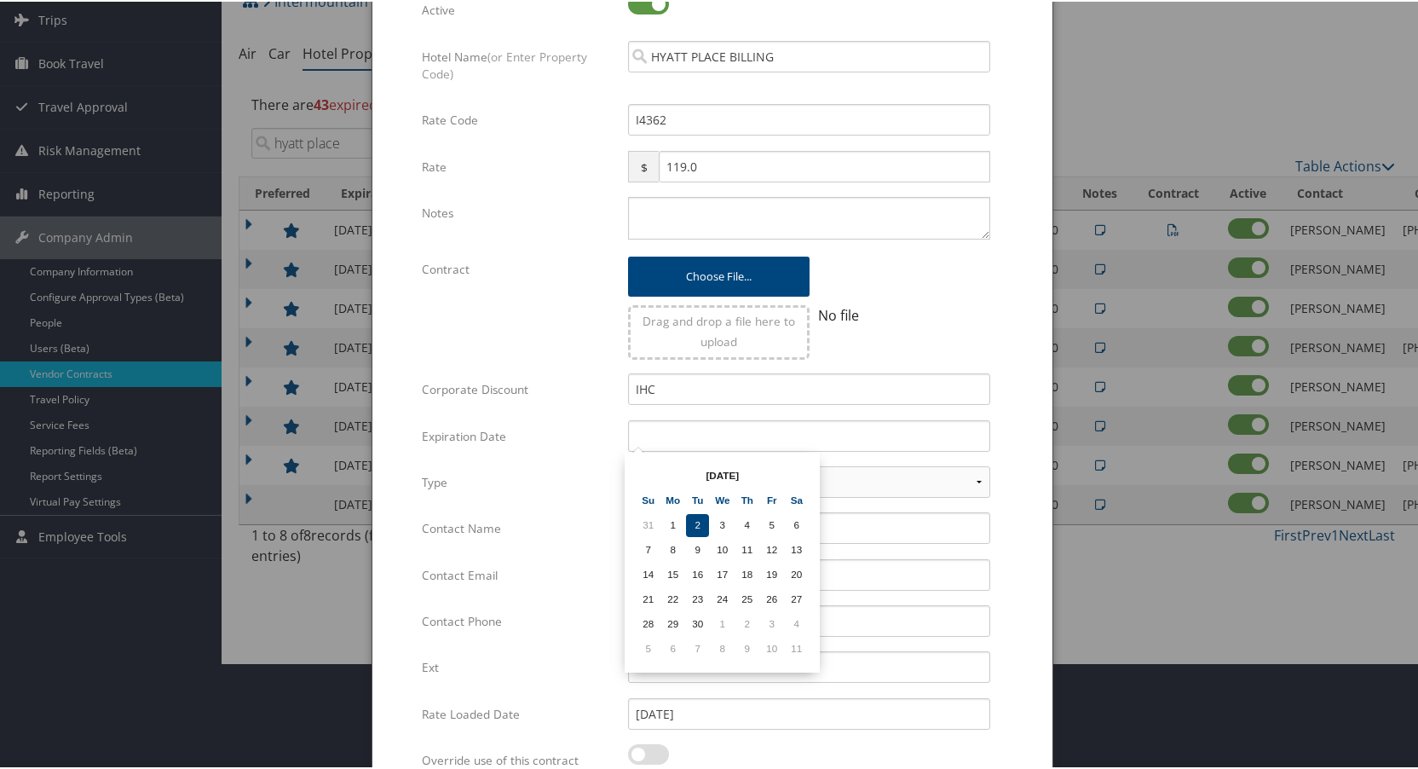 The height and width of the screenshot is (769, 1418). What do you see at coordinates (518, 211) in the screenshot?
I see `label: Notes` at bounding box center [518, 211].